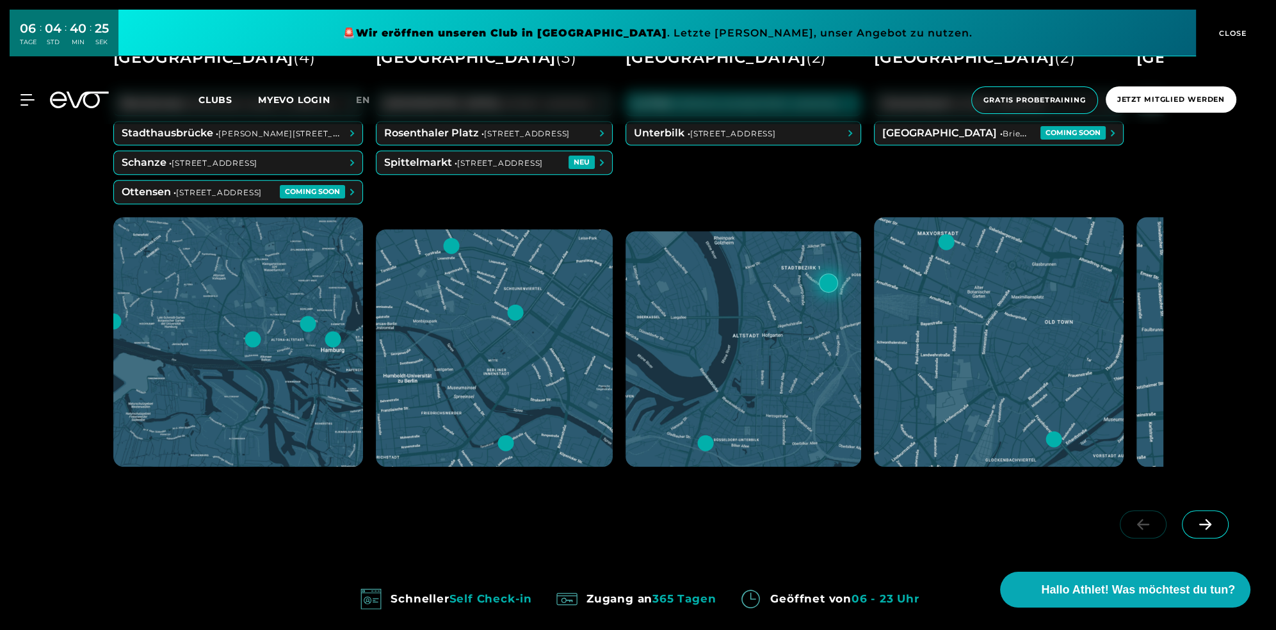  I want to click on div: 40, so click(78, 28).